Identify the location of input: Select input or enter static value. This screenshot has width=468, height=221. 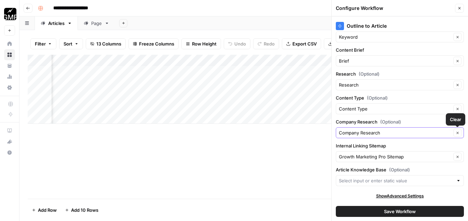
(396, 180).